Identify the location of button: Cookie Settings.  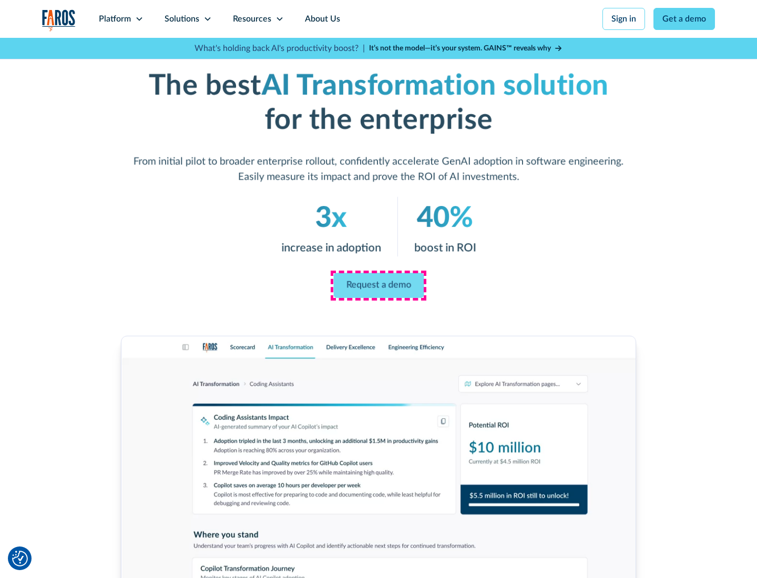
(20, 559).